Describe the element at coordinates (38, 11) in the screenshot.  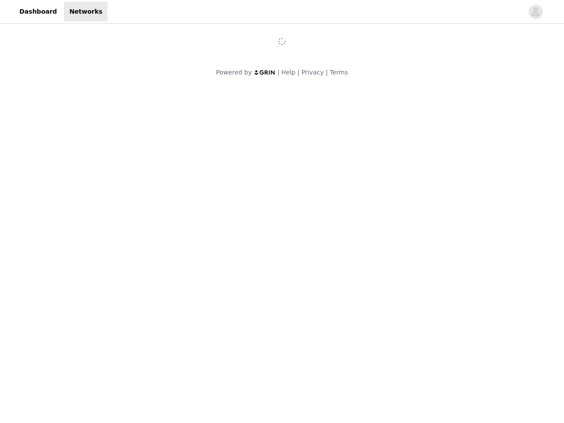
I see `a: Dashboard` at that location.